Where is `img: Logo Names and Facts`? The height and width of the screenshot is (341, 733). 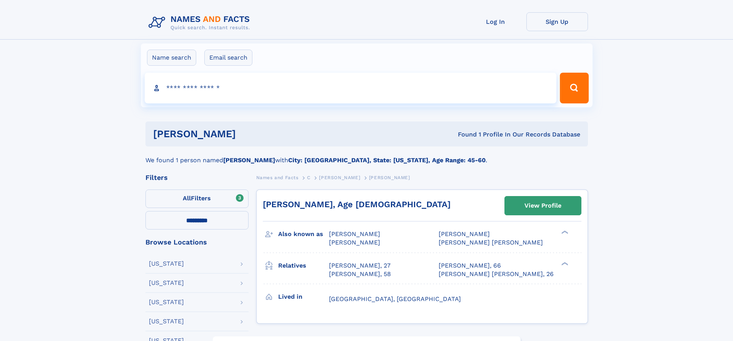
img: Logo Names and Facts is located at coordinates (201, 23).